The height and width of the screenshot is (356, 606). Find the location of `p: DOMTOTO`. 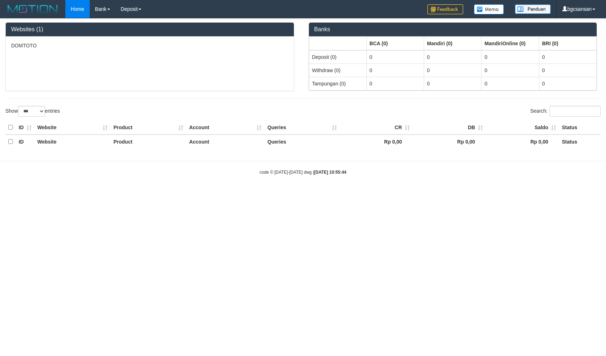

p: DOMTOTO is located at coordinates (150, 46).